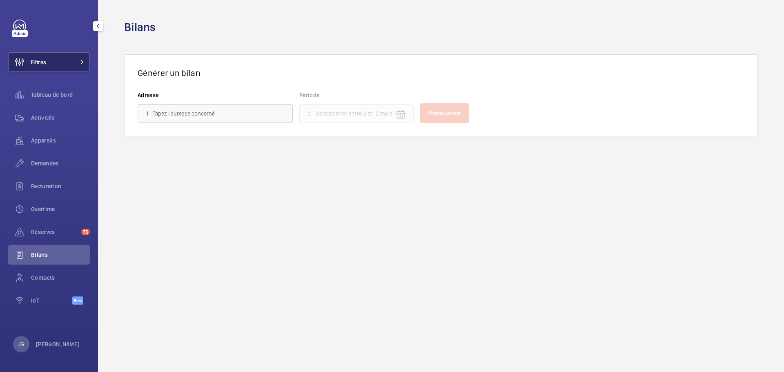 Image resolution: width=784 pixels, height=372 pixels. What do you see at coordinates (445, 113) in the screenshot?
I see `span: Prévisualiser` at bounding box center [445, 113].